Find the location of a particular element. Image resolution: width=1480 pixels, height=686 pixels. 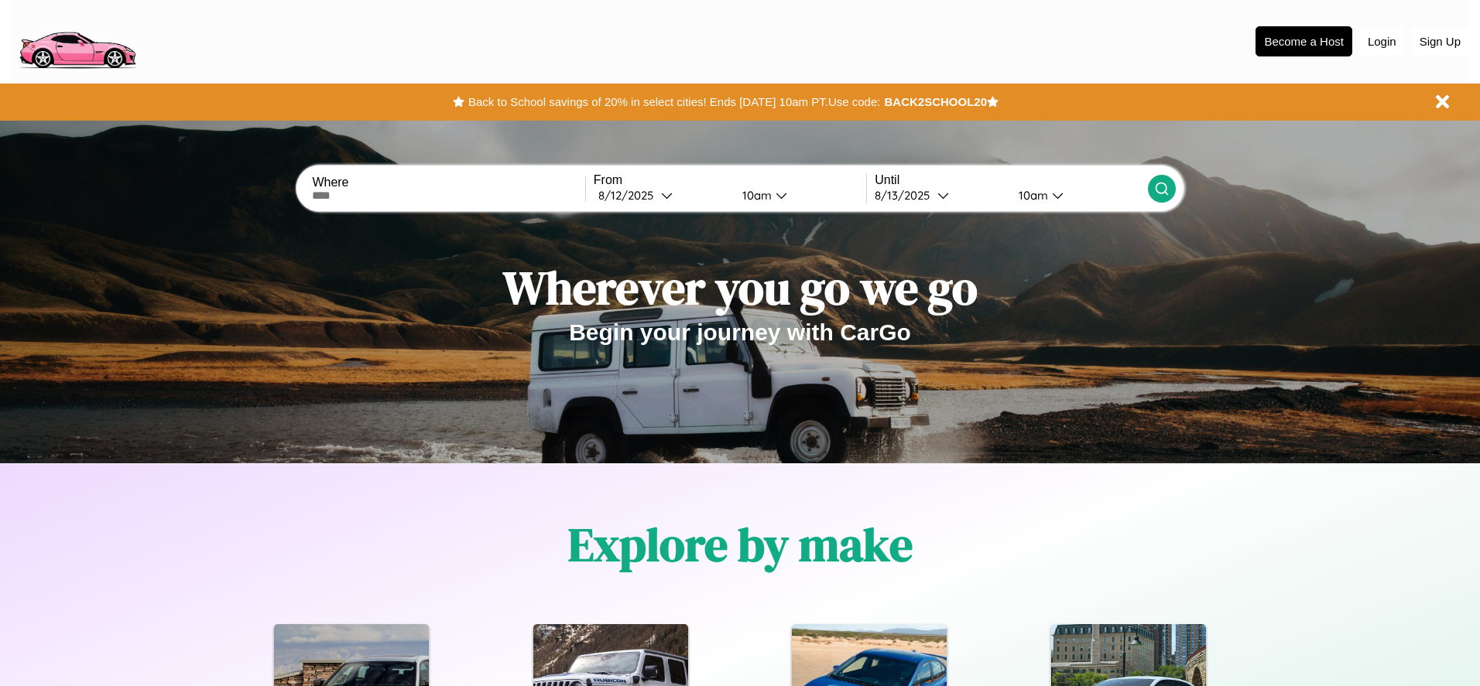

button: Sign Up is located at coordinates (1439, 41).